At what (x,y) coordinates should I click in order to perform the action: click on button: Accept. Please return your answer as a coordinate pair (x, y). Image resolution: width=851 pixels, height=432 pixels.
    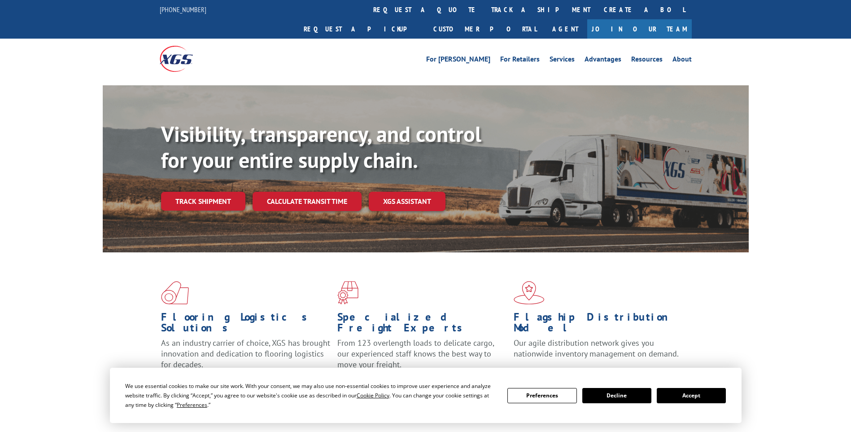
    Looking at the image, I should click on (692, 395).